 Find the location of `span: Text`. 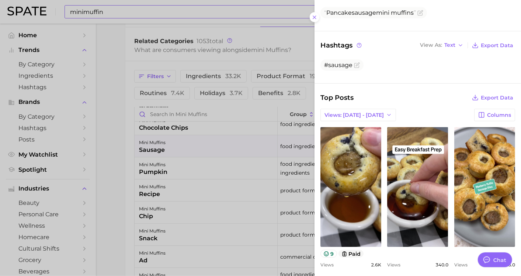

span: Text is located at coordinates (450, 45).